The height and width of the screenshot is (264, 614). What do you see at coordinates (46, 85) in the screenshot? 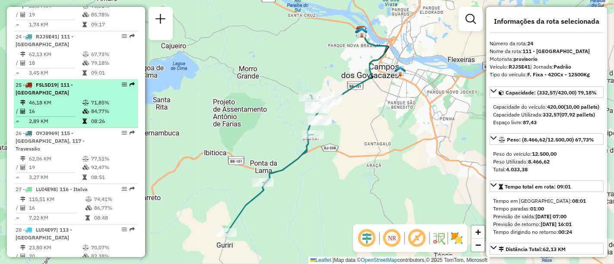
I see `span: FSL5D19` at bounding box center [46, 85].